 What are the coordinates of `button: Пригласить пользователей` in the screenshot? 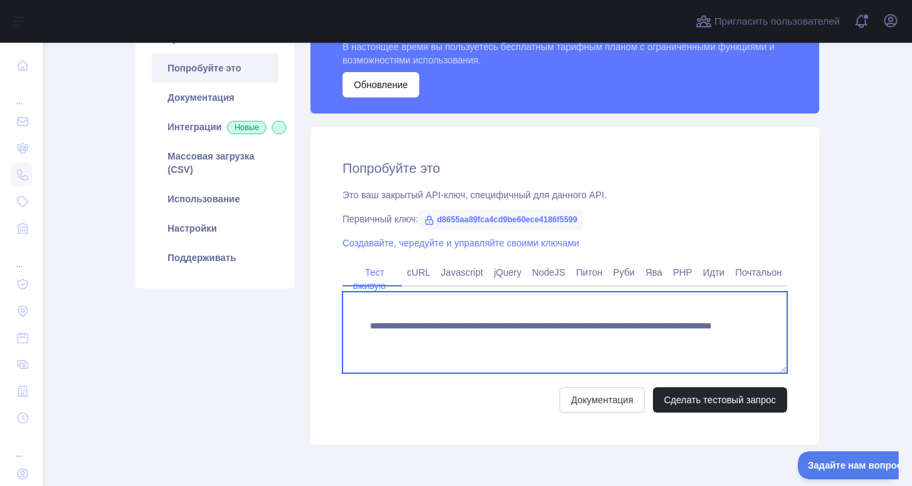 It's located at (768, 21).